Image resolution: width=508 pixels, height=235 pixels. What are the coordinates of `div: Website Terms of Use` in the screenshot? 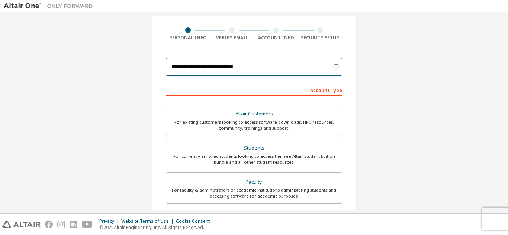 It's located at (148, 222).